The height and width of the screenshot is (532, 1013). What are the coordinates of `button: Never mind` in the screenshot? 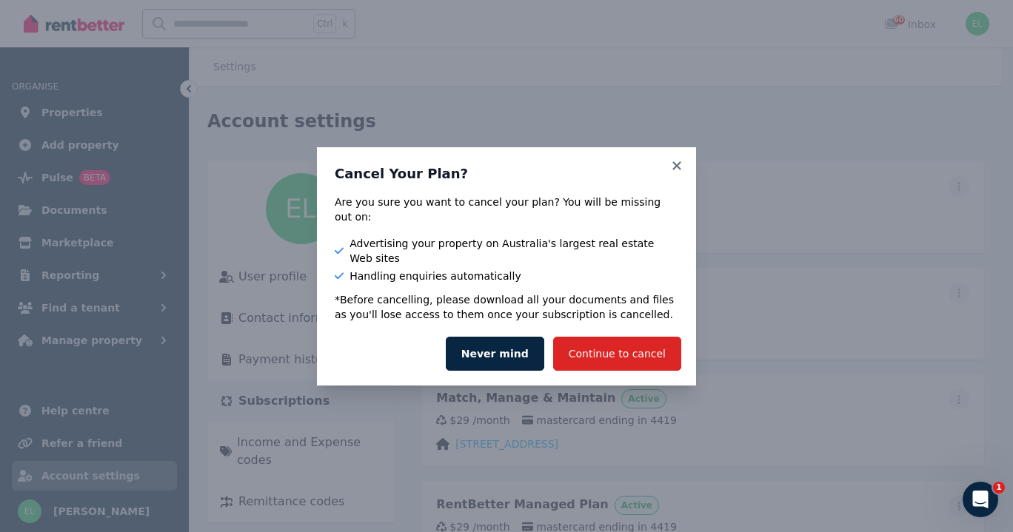 It's located at (495, 354).